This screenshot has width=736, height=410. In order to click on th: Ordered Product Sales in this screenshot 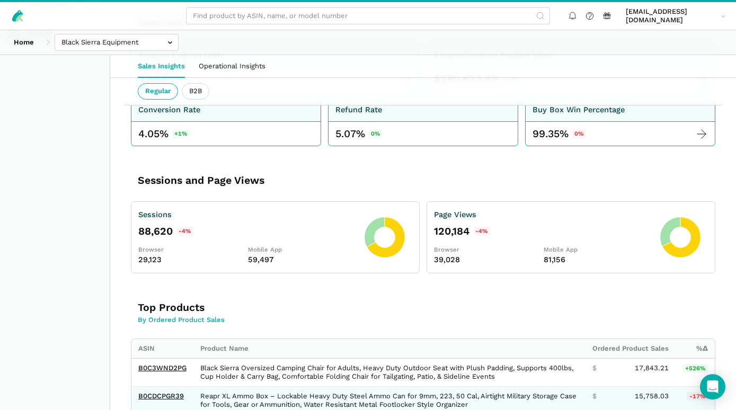, I will do `click(631, 349)`.